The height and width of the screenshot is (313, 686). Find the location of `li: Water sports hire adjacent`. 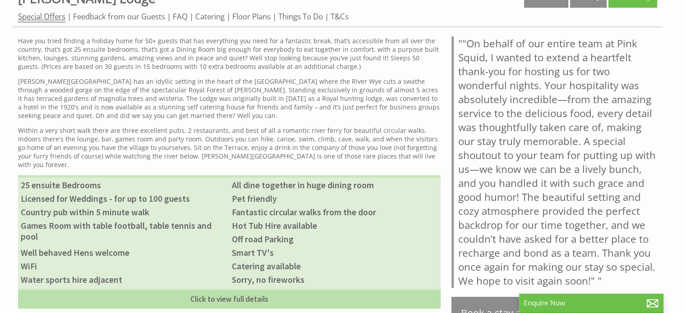

li: Water sports hire adjacent is located at coordinates (124, 280).